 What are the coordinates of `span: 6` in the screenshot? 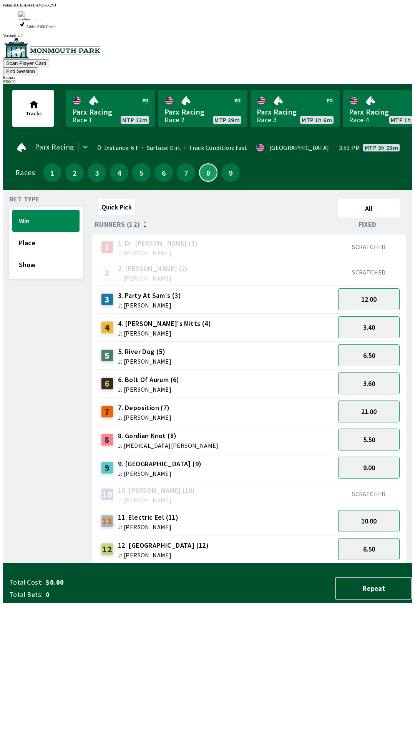 It's located at (164, 172).